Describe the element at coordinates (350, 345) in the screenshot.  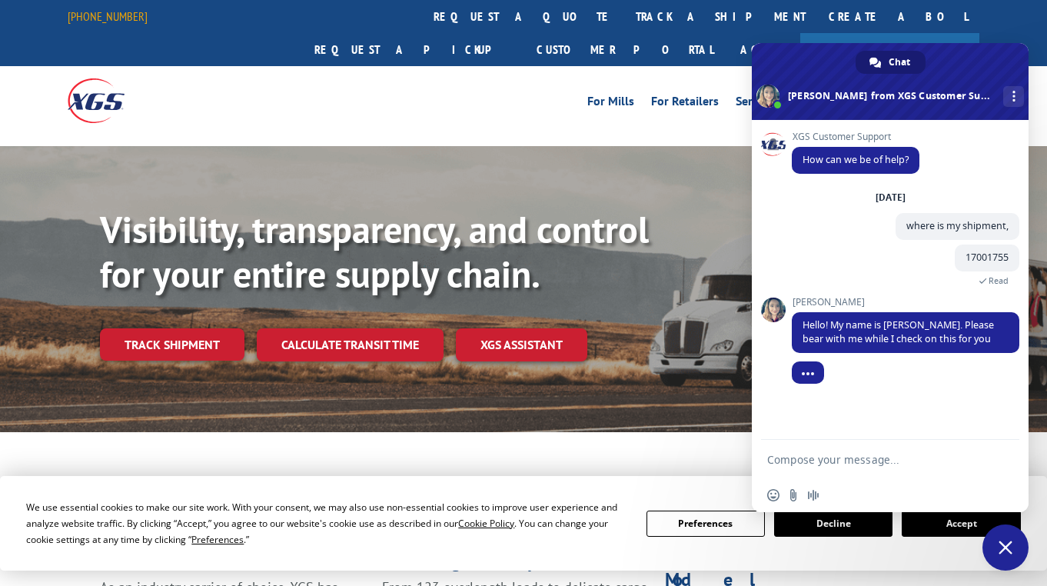
I see `a: Calculate transit time` at that location.